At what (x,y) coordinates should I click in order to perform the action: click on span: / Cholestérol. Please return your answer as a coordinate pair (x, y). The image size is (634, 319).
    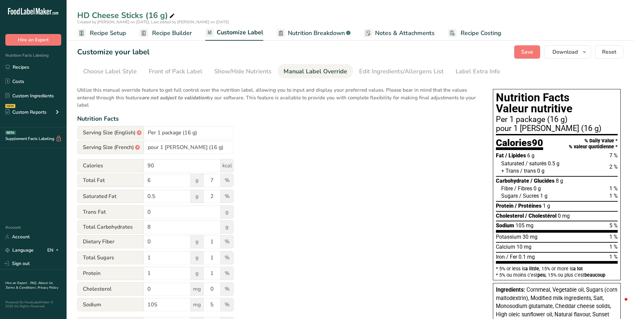
    Looking at the image, I should click on (541, 215).